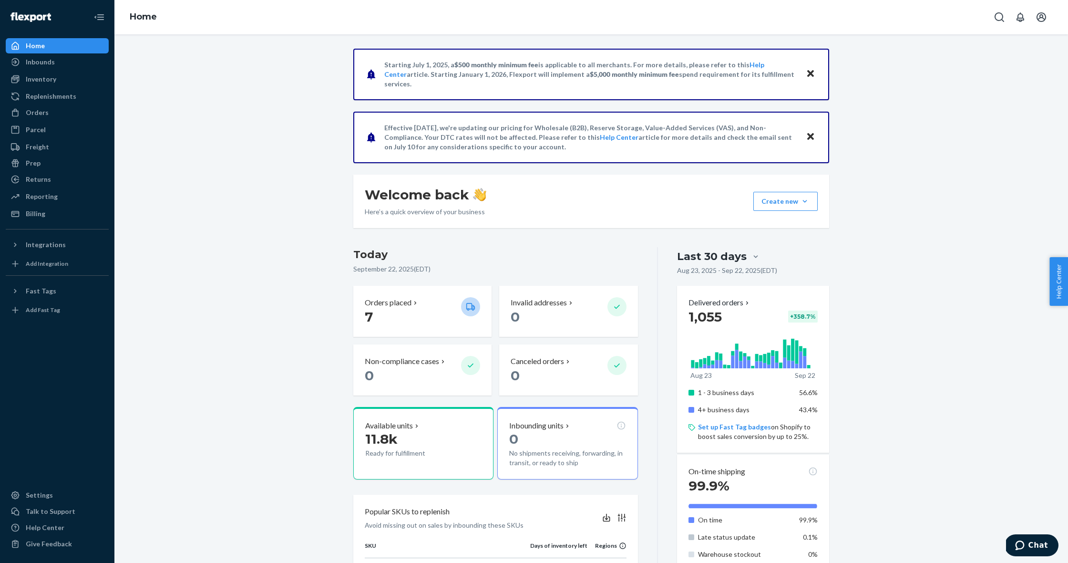 This screenshot has width=1068, height=563. What do you see at coordinates (568, 458) in the screenshot?
I see `p: No shipments receiving, forwarding, in transit, or ready to ship` at bounding box center [568, 458].